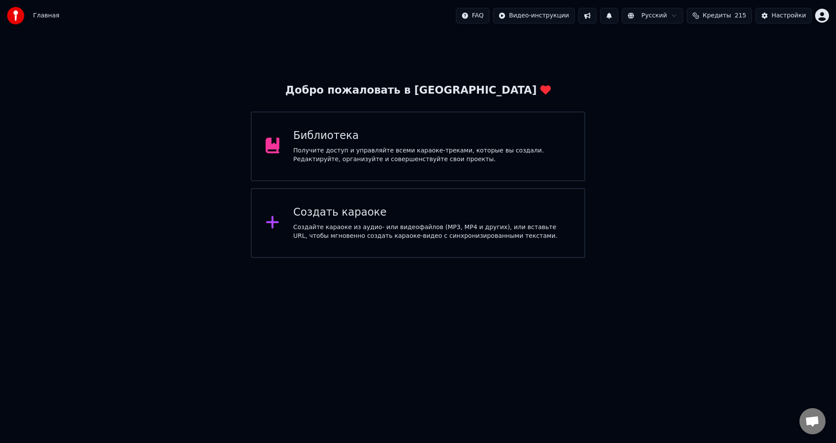 The image size is (836, 443). What do you see at coordinates (534, 16) in the screenshot?
I see `button: Видео-инструкции` at bounding box center [534, 16].